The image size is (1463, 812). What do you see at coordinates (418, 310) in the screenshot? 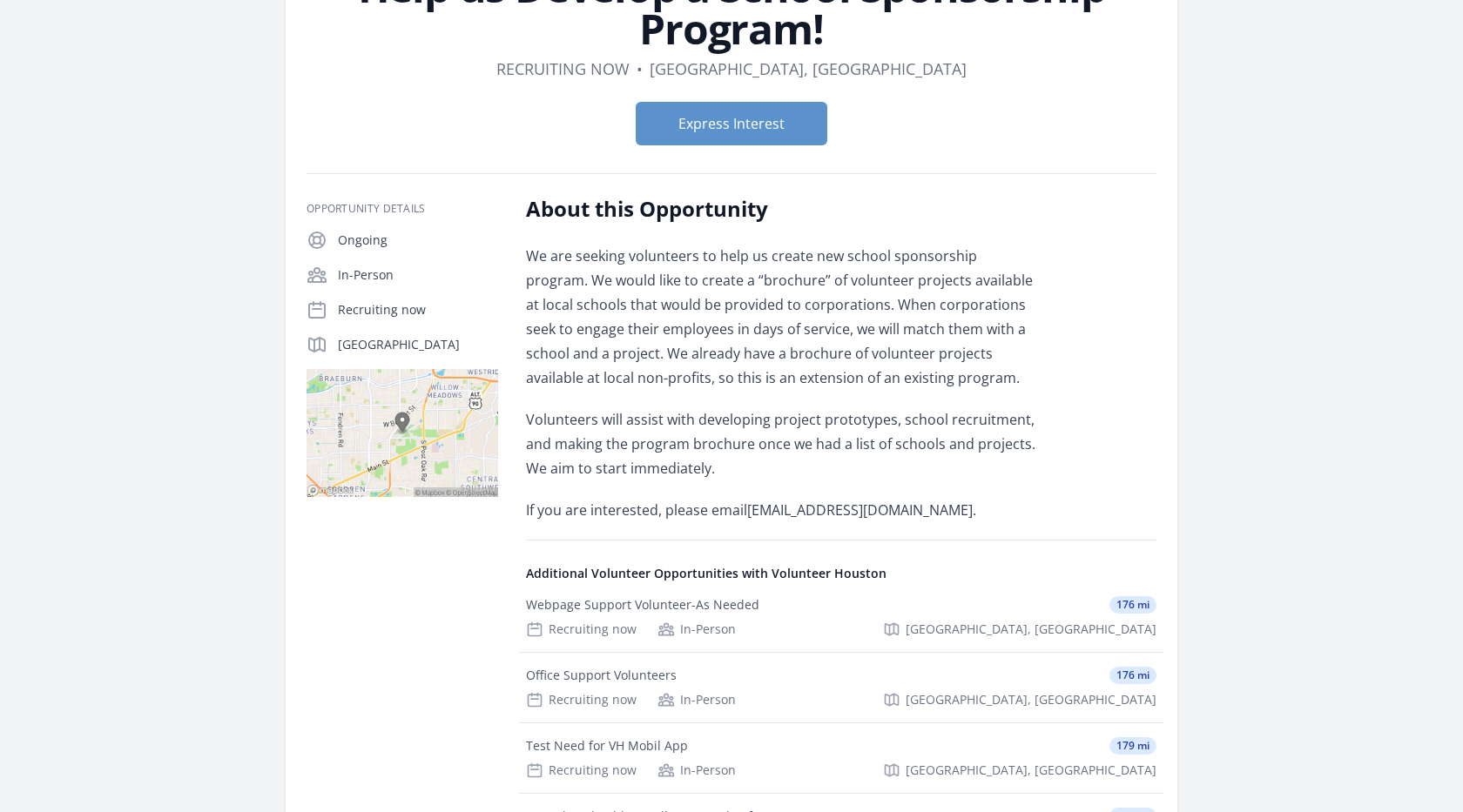
I see `p: Recruiting now` at bounding box center [418, 310].